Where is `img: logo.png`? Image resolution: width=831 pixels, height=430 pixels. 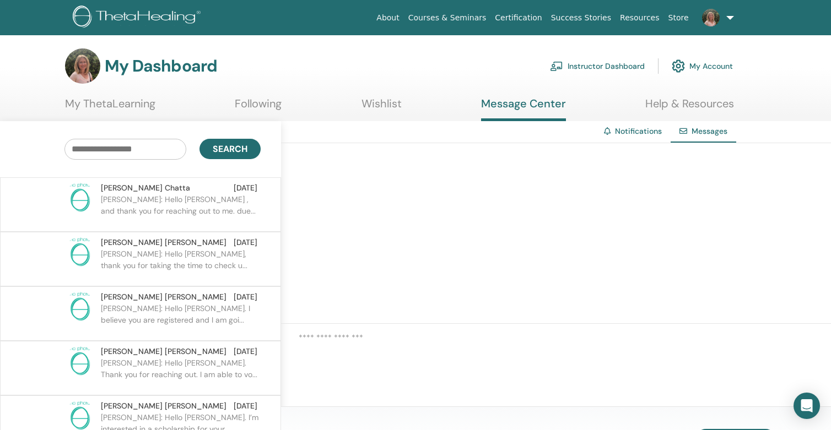
img: logo.png is located at coordinates (138, 18).